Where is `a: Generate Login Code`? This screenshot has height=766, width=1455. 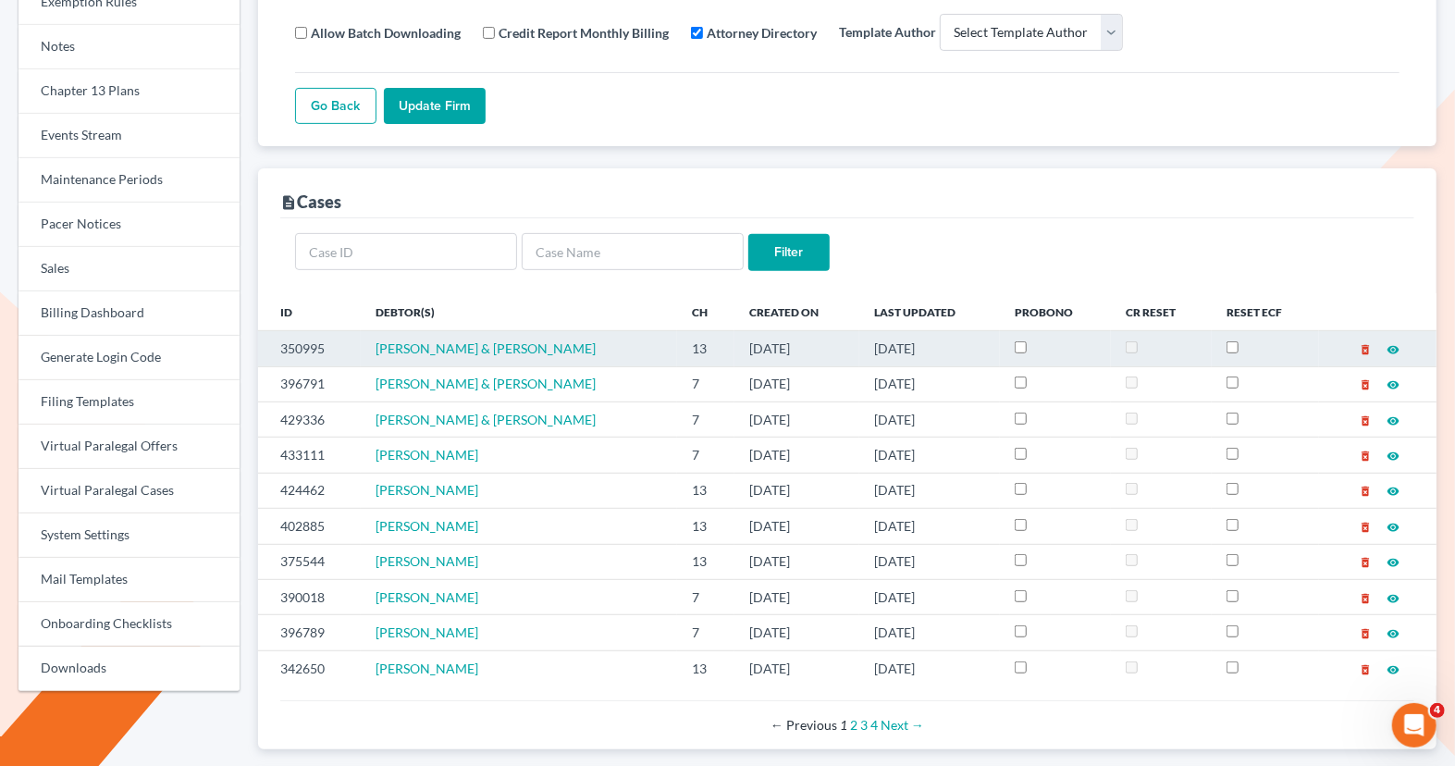 a: Generate Login Code is located at coordinates (129, 358).